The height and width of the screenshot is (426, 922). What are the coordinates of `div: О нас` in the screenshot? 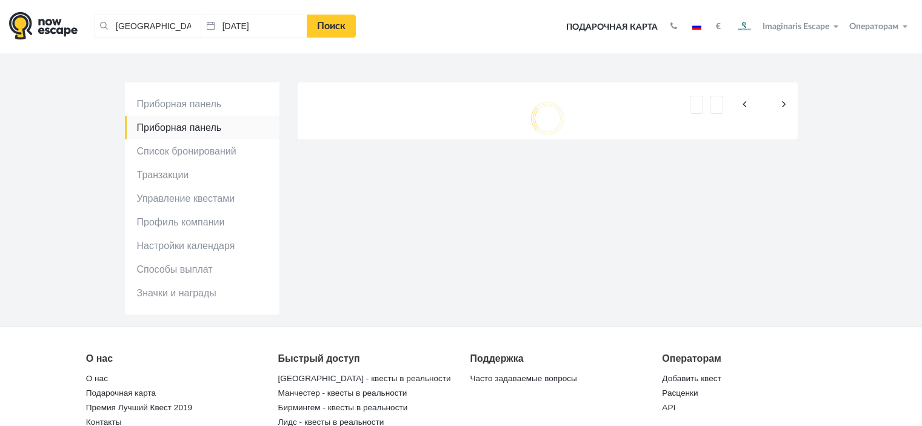 It's located at (173, 359).